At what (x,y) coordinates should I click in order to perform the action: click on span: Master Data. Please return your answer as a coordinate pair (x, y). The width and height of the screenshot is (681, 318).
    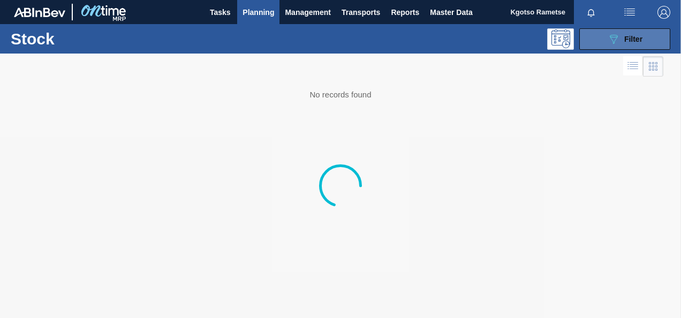
    Looking at the image, I should click on (451, 12).